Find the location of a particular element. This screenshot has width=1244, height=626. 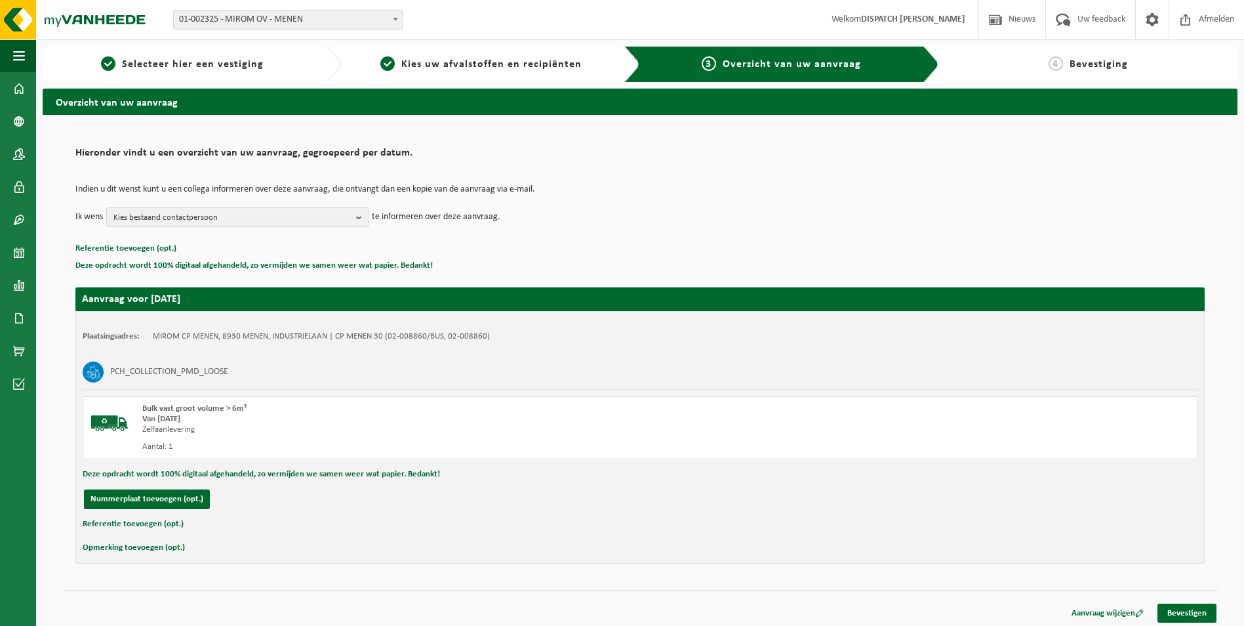

a: 2Kies uw afvalstoffen en recipiënten is located at coordinates (482, 64).